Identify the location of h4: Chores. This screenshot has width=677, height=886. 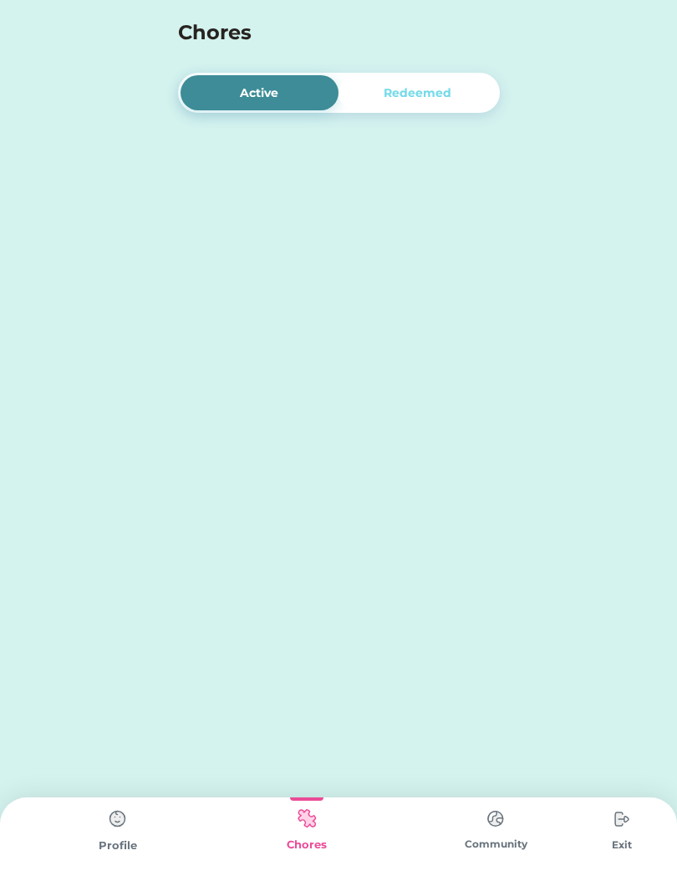
(316, 33).